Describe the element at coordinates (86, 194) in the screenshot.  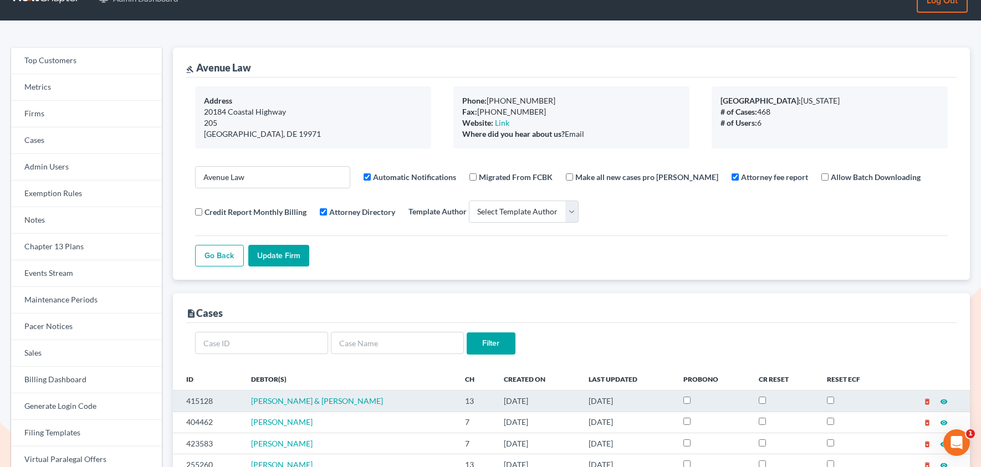
I see `a: Exemption Rules` at that location.